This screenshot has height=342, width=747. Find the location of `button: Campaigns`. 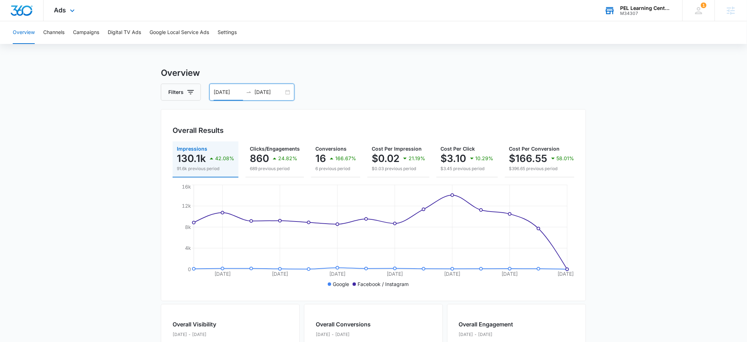

button: Campaigns is located at coordinates (86, 33).